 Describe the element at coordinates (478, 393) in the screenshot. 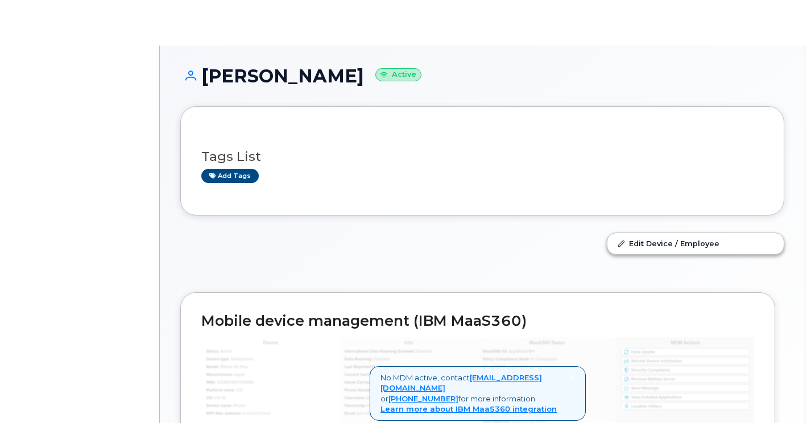

I see `div: No MDM active, contact or for more information` at that location.